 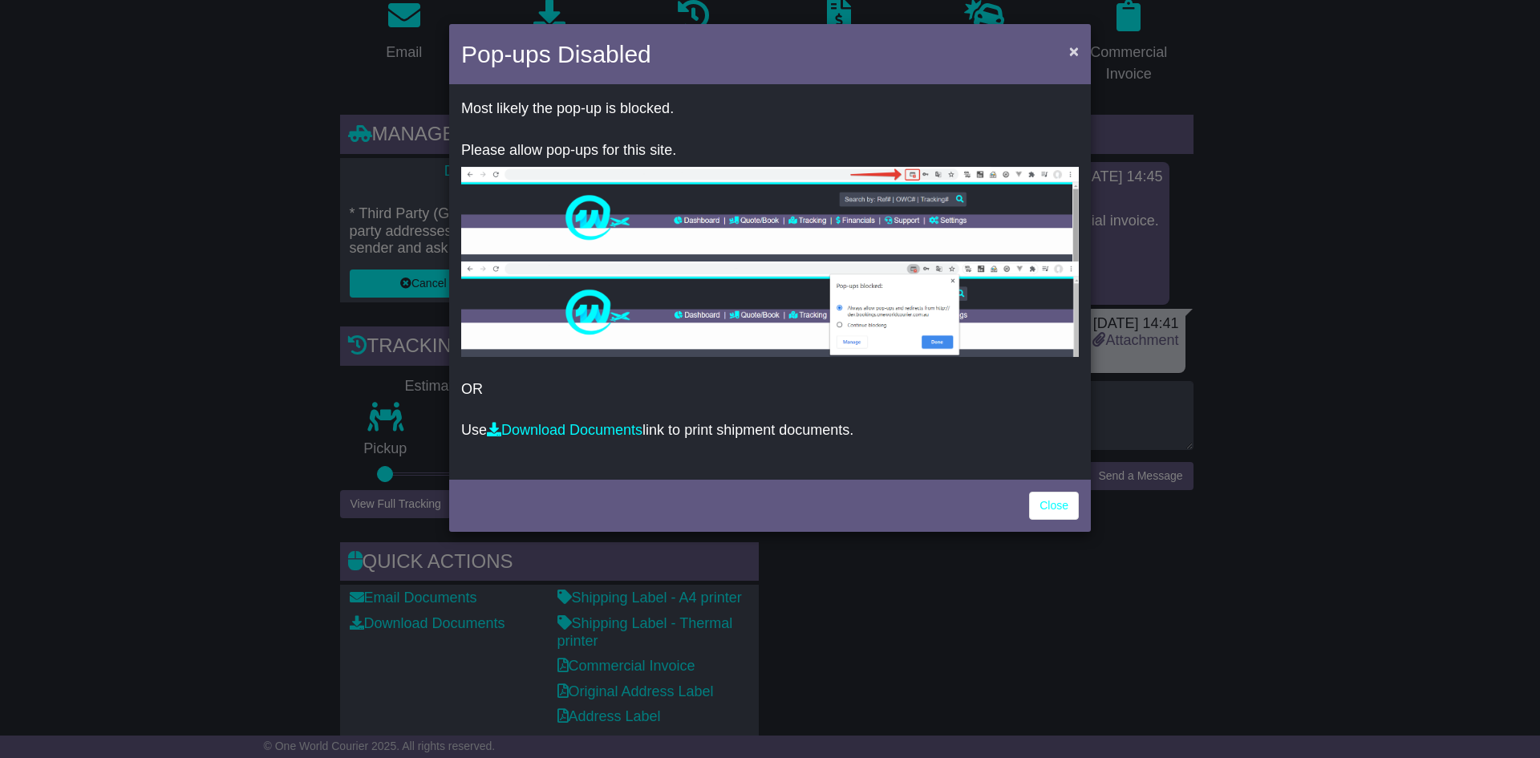 I want to click on a: Download Documents, so click(x=565, y=430).